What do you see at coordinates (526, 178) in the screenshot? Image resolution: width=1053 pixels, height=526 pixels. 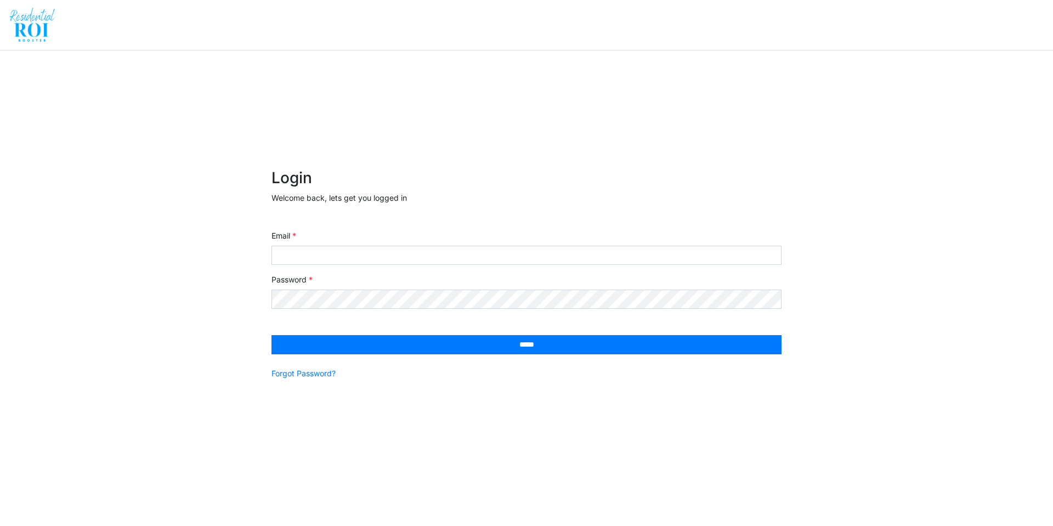 I see `h2: Login` at bounding box center [526, 178].